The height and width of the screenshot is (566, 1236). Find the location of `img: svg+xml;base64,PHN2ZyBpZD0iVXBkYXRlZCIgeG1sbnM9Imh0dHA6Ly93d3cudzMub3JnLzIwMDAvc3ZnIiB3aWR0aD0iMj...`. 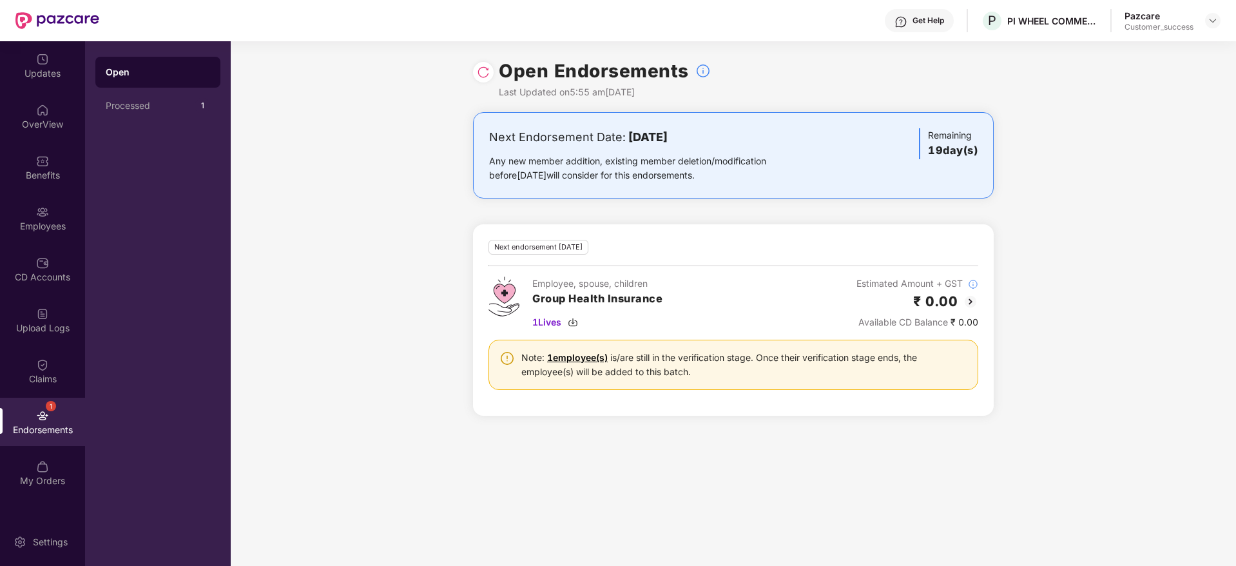

img: svg+xml;base64,PHN2ZyBpZD0iVXBkYXRlZCIgeG1sbnM9Imh0dHA6Ly93d3cudzMub3JnLzIwMDAvc3ZnIiB3aWR0aD0iMj... is located at coordinates (43, 59).